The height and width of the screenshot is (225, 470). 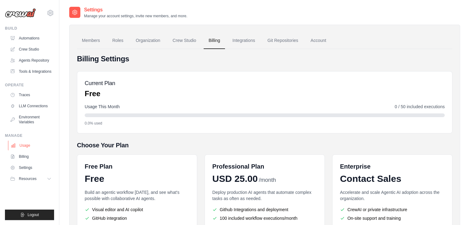 What do you see at coordinates (31, 72) in the screenshot?
I see `a: Tools & Integrations` at bounding box center [31, 72].